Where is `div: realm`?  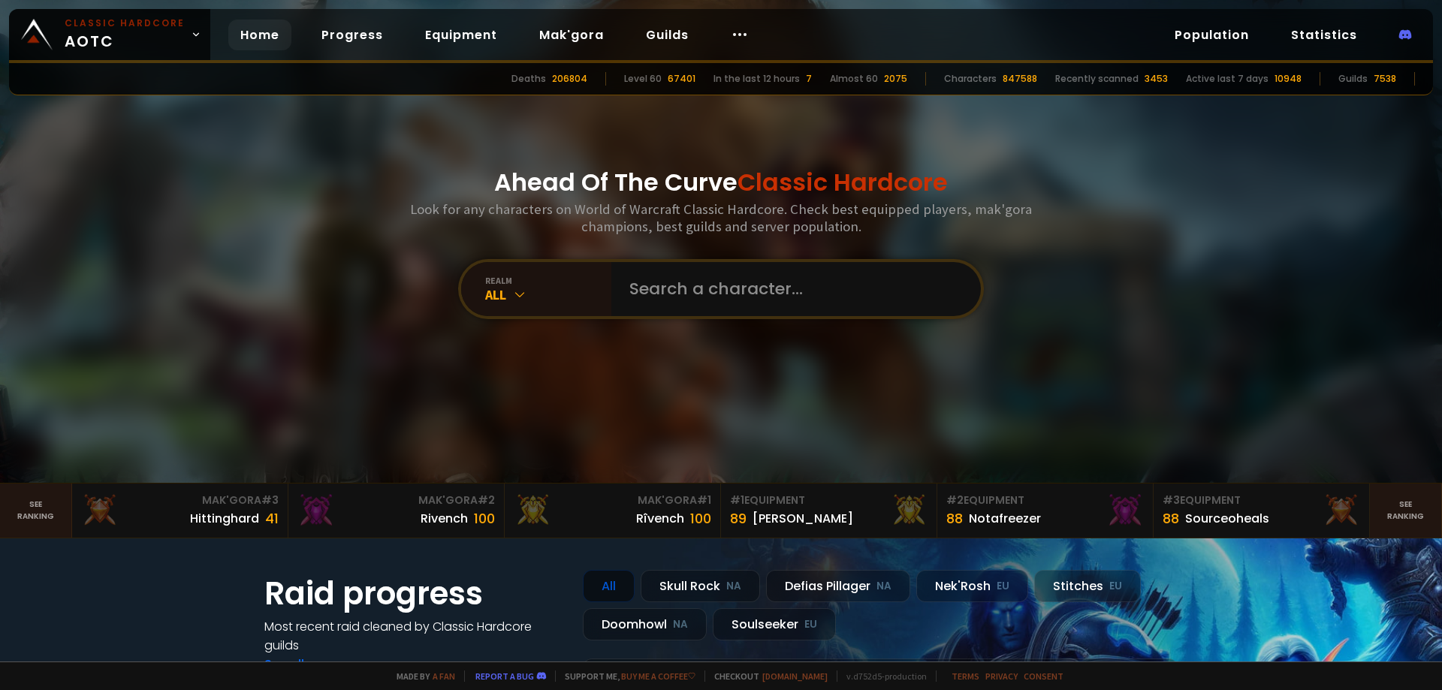 div: realm is located at coordinates (548, 280).